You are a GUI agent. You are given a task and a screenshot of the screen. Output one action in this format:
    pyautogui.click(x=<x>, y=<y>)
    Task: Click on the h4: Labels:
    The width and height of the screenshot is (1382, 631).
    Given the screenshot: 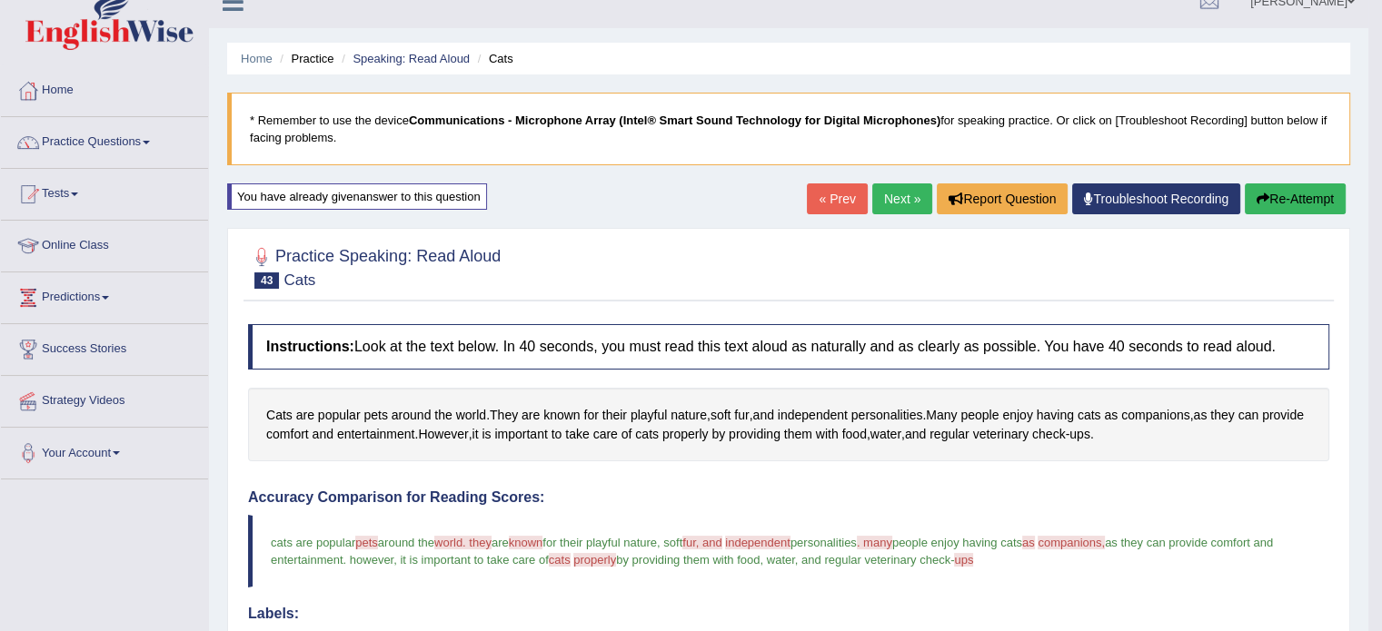 What is the action you would take?
    pyautogui.click(x=789, y=614)
    